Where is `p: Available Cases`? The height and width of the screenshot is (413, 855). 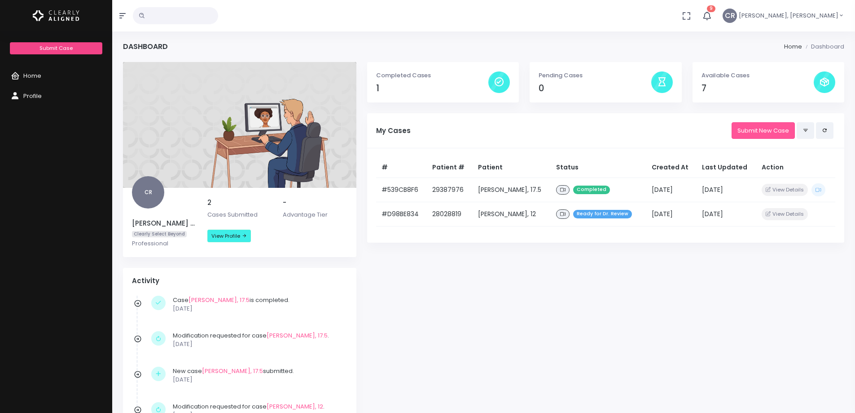 p: Available Cases is located at coordinates (758, 75).